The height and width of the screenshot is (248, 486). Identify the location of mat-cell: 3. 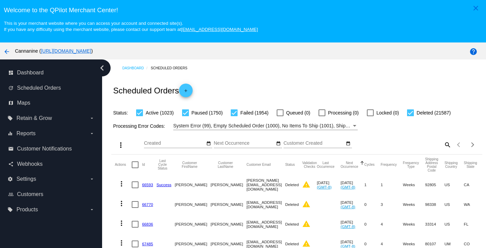
(392, 205).